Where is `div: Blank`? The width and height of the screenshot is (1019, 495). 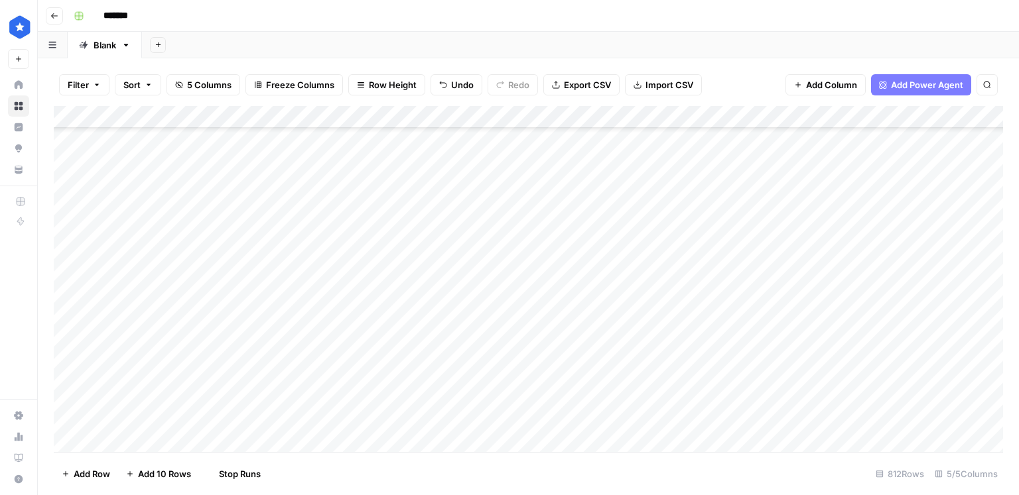
div: Blank is located at coordinates (105, 45).